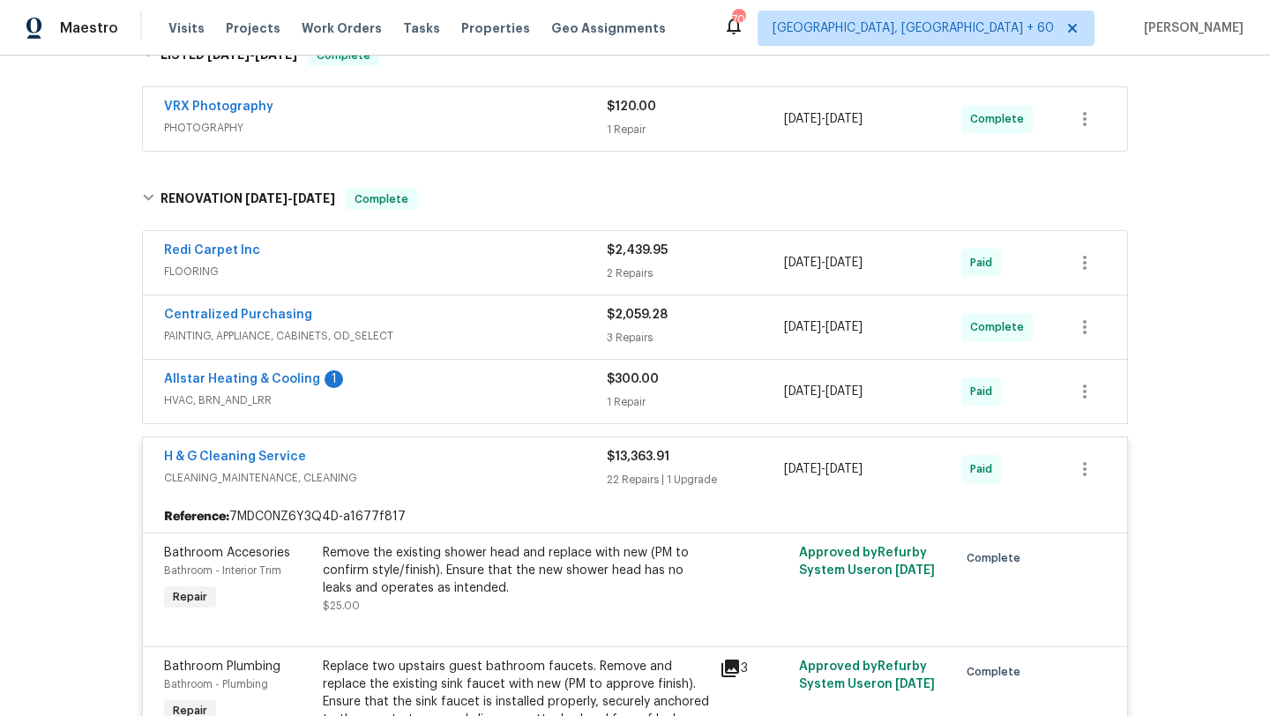  I want to click on a: VRX Photography, so click(219, 107).